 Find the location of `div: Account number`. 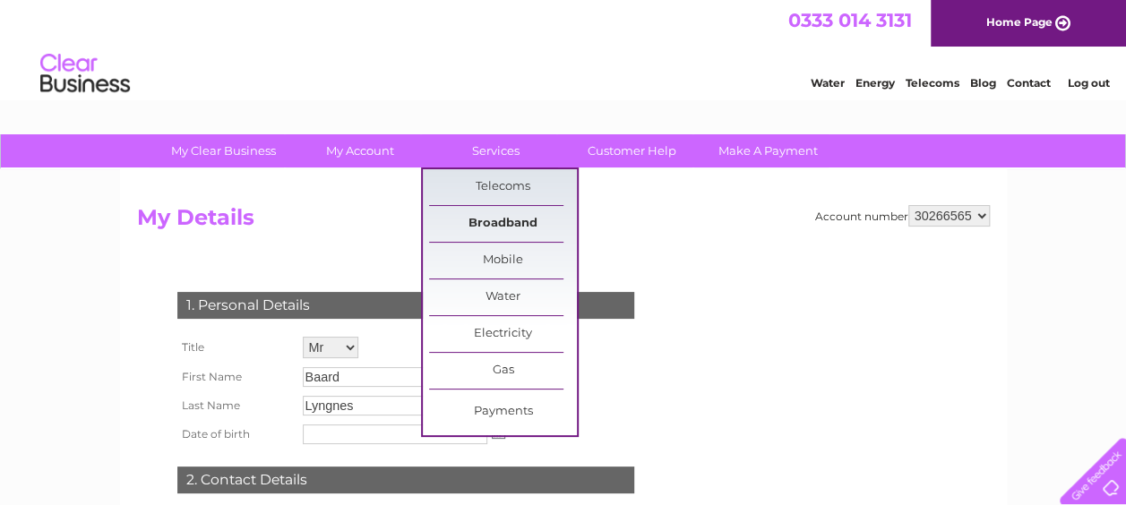

div: Account number is located at coordinates (902, 216).